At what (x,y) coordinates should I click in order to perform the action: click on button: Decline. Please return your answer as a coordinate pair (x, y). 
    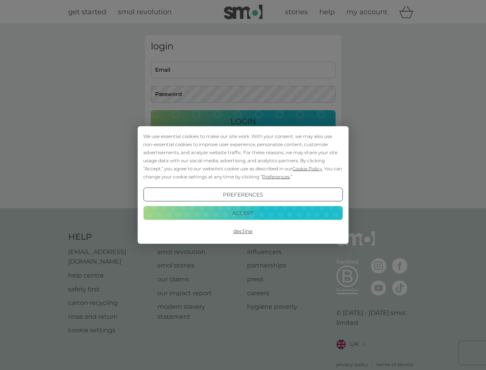
    Looking at the image, I should click on (243, 231).